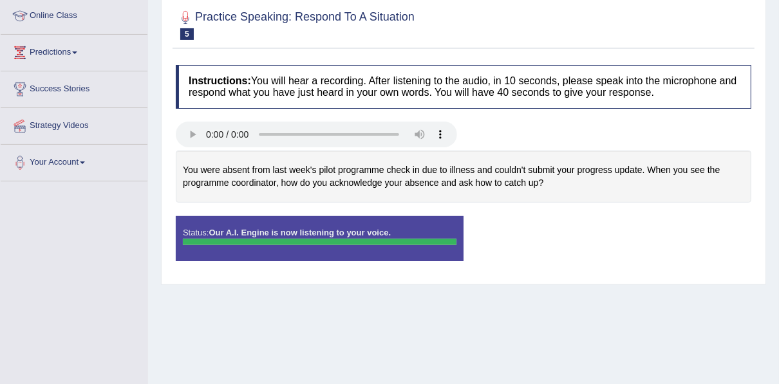 The height and width of the screenshot is (384, 779). Describe the element at coordinates (74, 88) in the screenshot. I see `a: Success Stories` at that location.